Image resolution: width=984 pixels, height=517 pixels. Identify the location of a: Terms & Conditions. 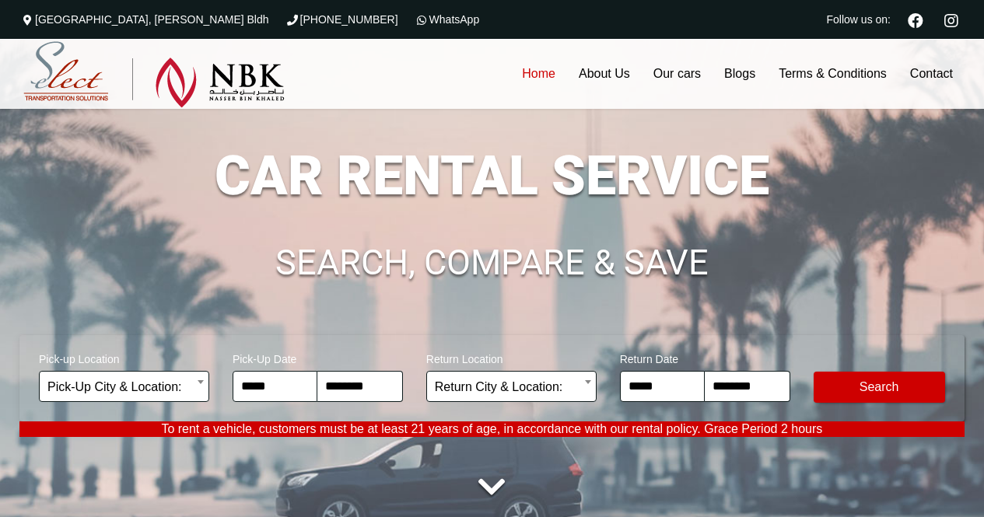
(832, 74).